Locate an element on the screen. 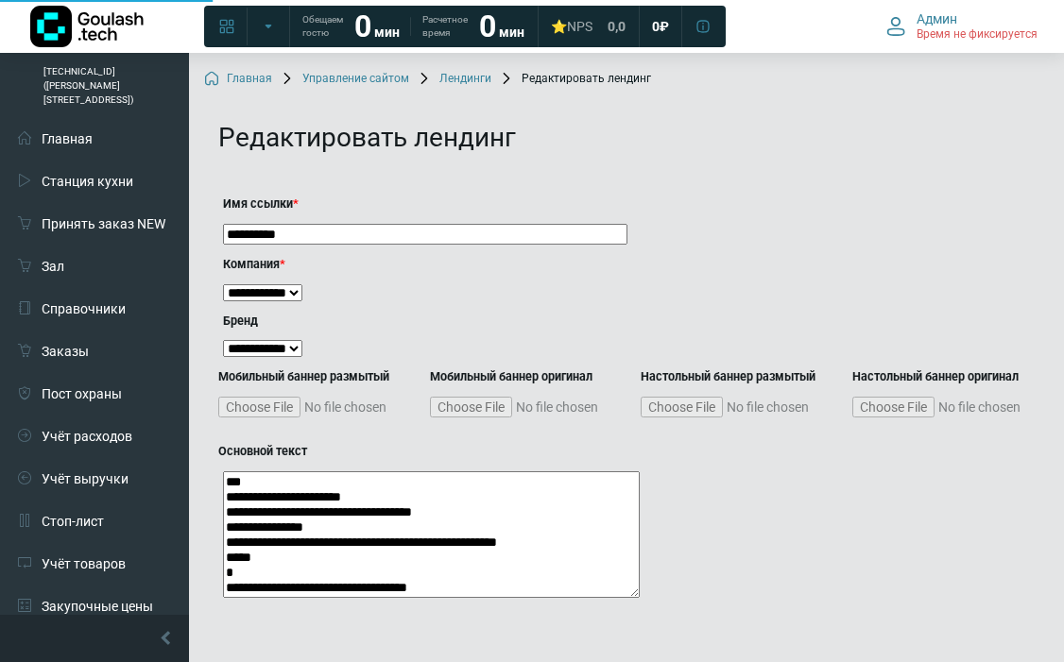 The width and height of the screenshot is (1064, 662). h1: Редактировать лендинг is located at coordinates (626, 138).